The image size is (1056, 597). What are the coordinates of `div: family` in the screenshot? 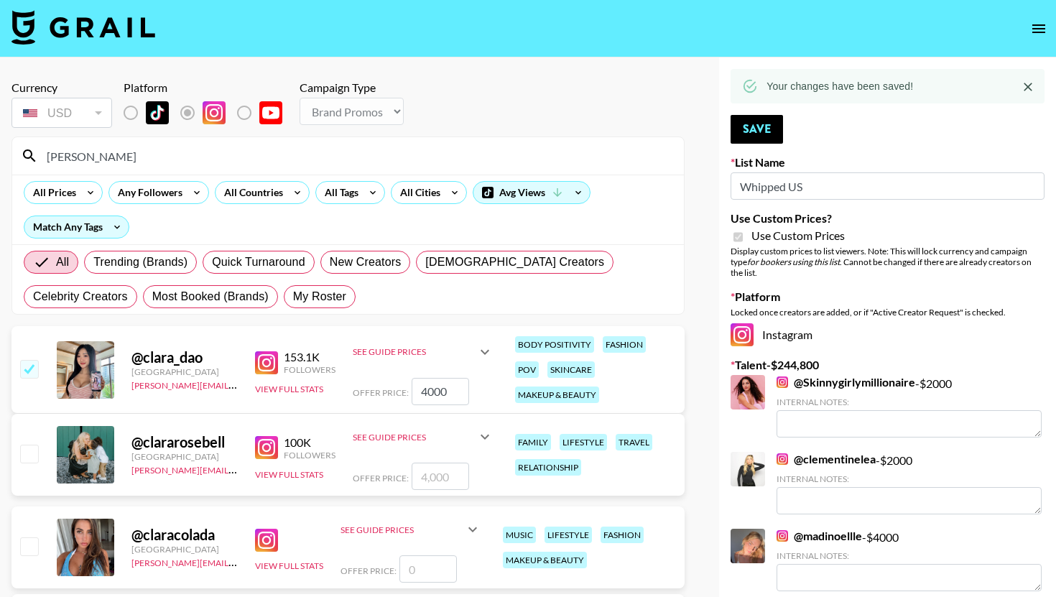 It's located at (533, 442).